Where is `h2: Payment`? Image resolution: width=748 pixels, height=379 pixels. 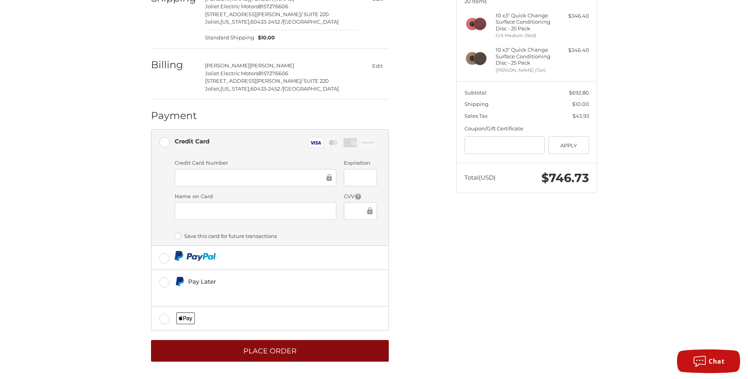
h2: Payment is located at coordinates (174, 115).